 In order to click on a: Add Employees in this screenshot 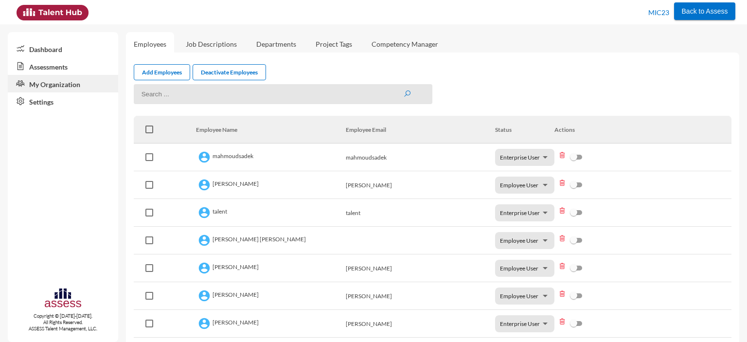, I will do `click(162, 72)`.